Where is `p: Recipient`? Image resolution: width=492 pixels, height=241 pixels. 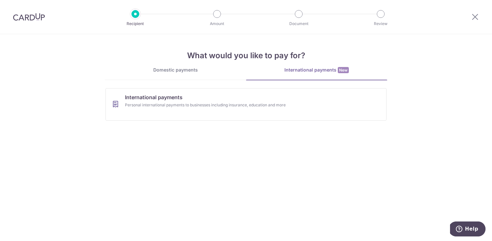 p: Recipient is located at coordinates (135, 24).